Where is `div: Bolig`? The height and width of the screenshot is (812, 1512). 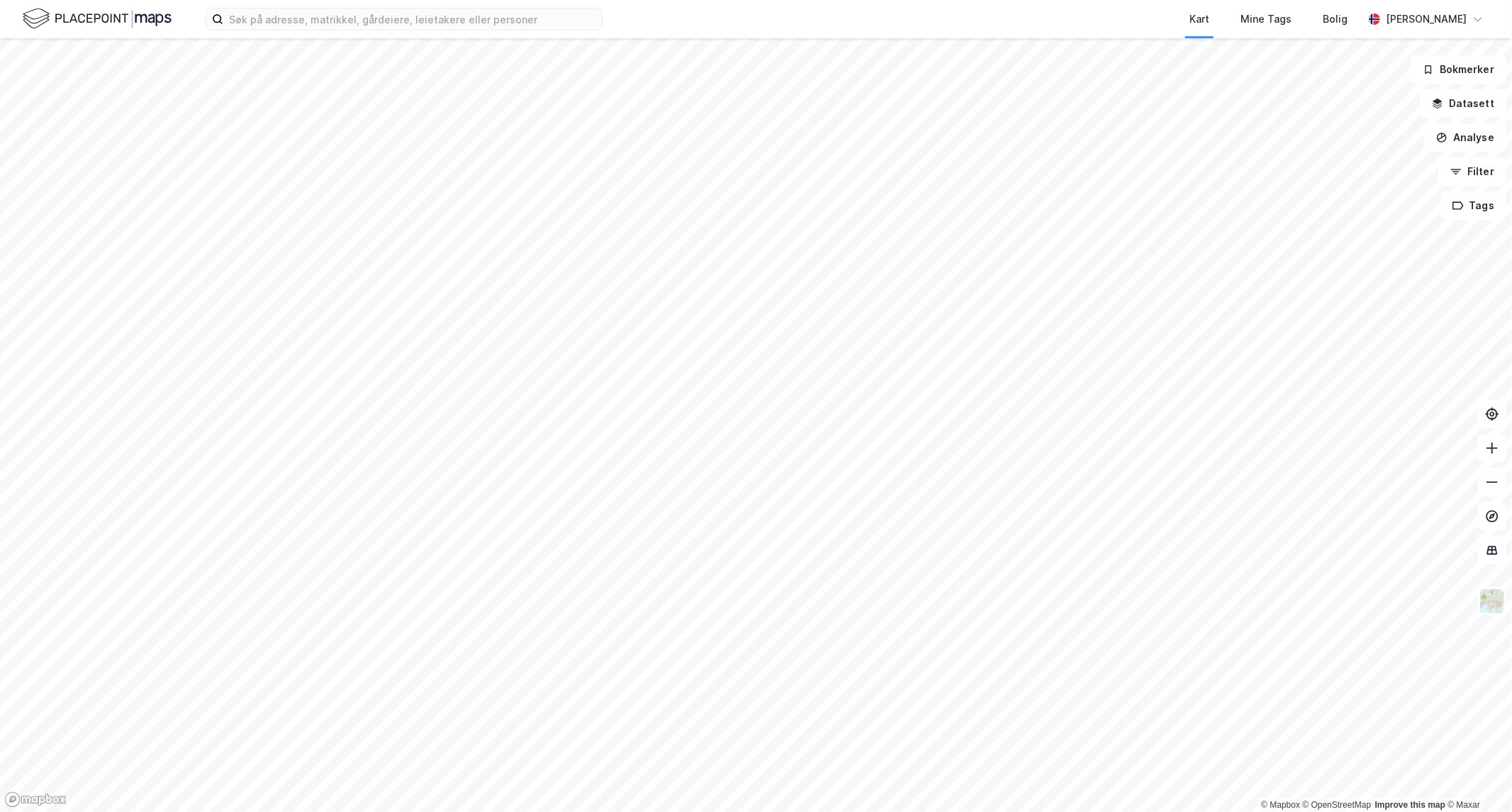
div: Bolig is located at coordinates (1334, 19).